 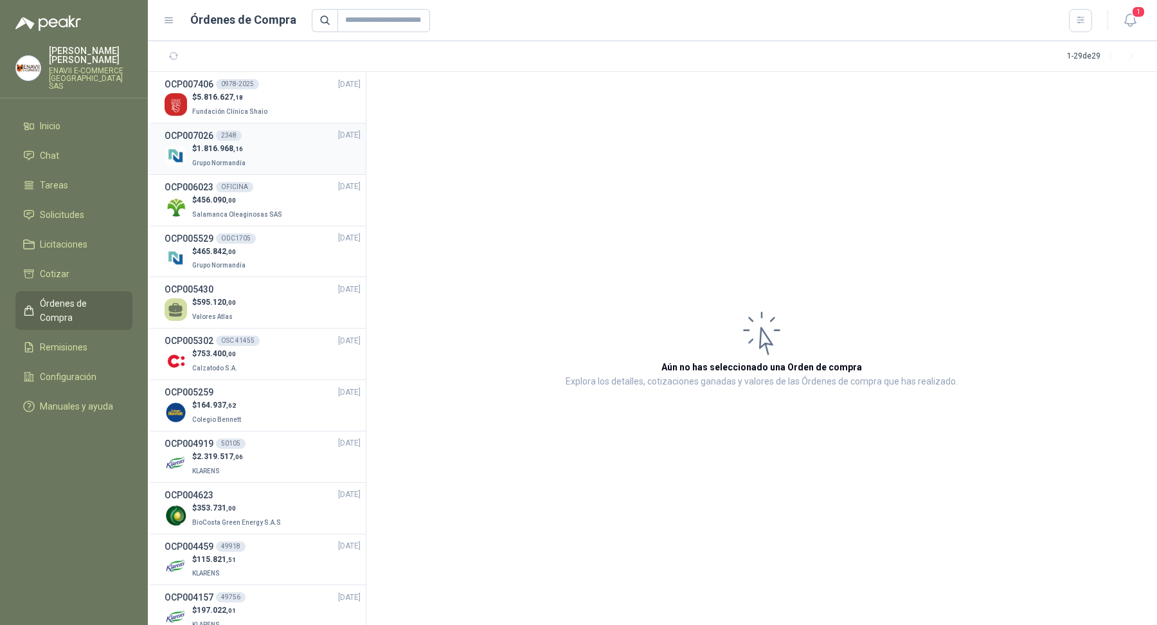 I want to click on button: 1, so click(x=1130, y=21).